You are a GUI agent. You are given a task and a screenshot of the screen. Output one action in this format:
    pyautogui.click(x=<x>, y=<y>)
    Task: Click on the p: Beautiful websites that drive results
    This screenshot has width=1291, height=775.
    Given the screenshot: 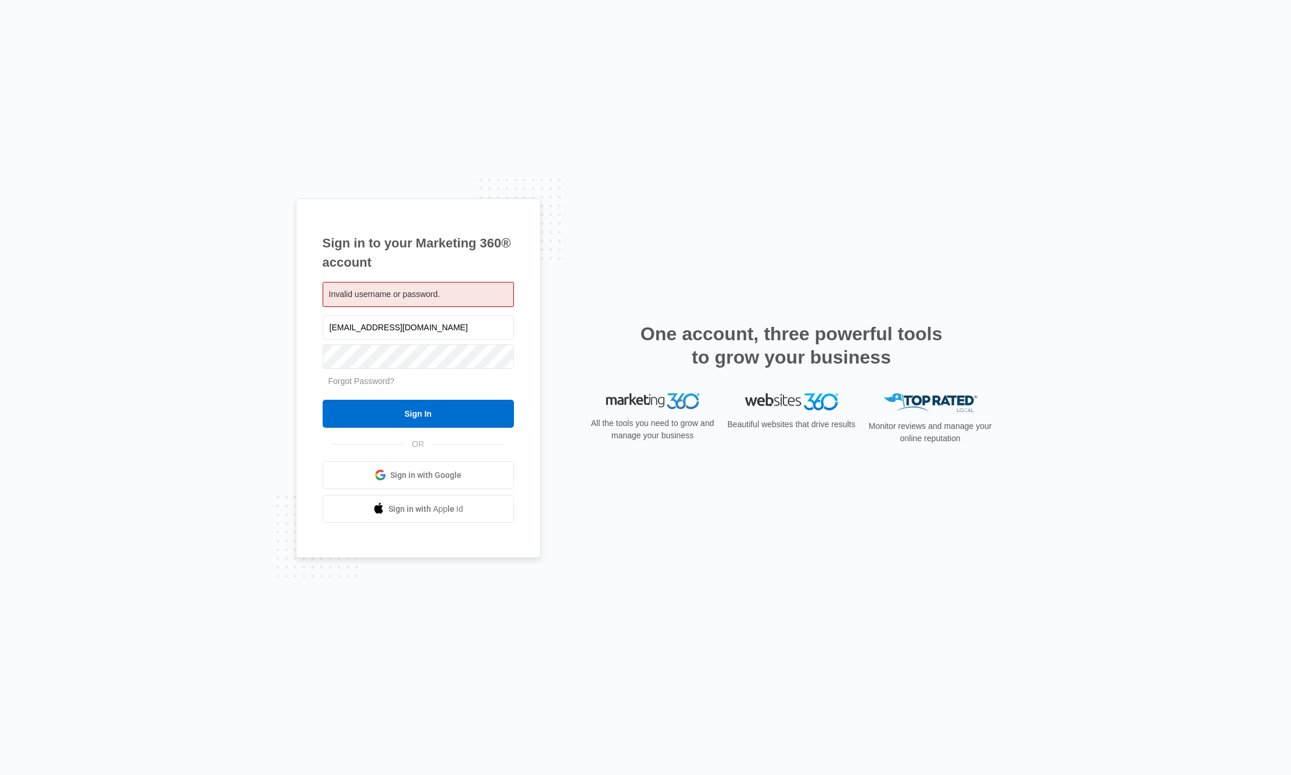 What is the action you would take?
    pyautogui.click(x=792, y=424)
    